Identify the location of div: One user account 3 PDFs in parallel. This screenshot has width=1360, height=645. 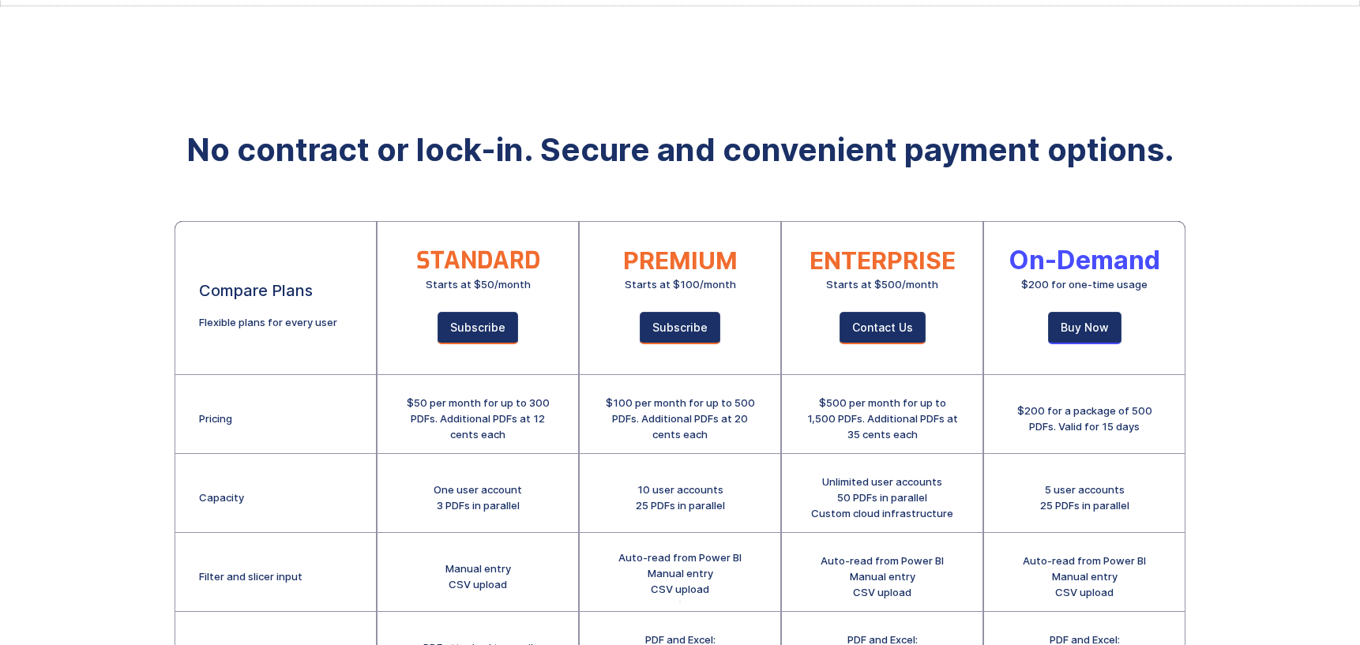
(478, 498).